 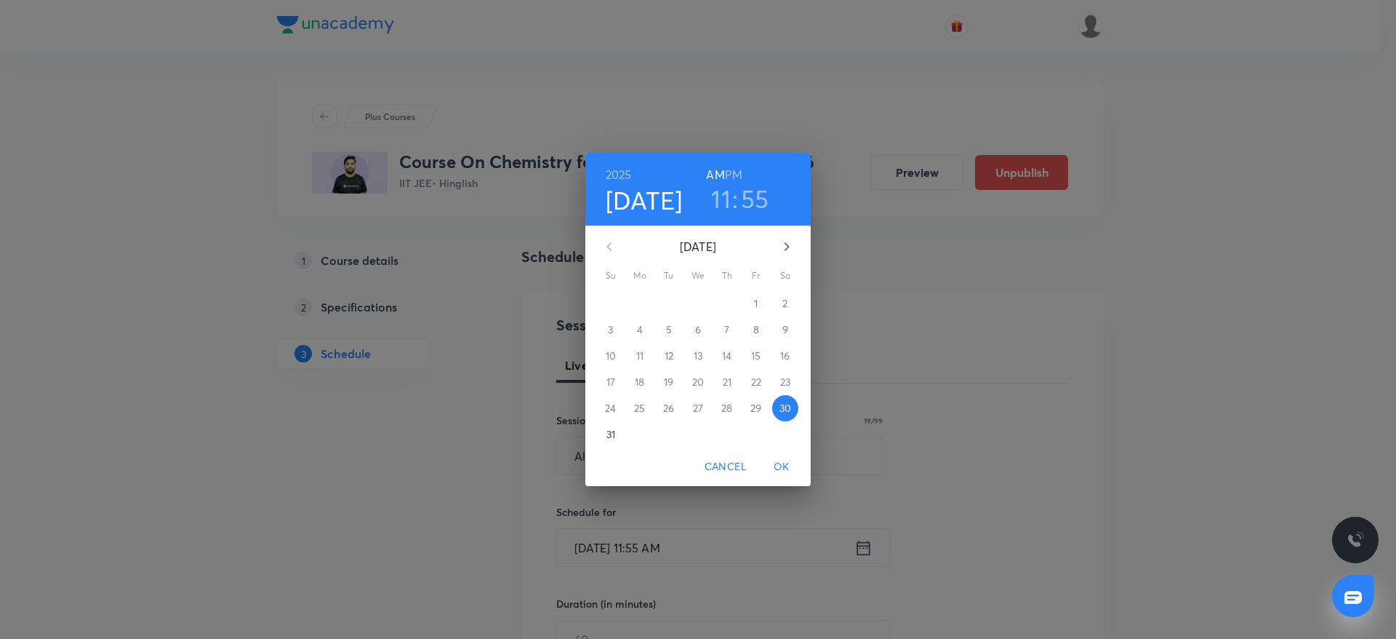 I want to click on span: Th, so click(x=727, y=276).